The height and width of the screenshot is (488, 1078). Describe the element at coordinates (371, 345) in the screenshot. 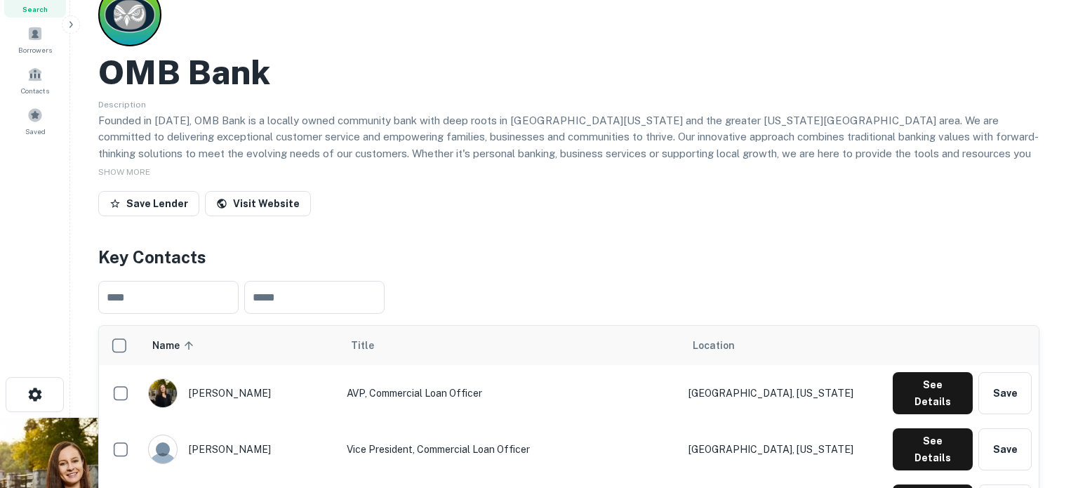

I see `span: Title` at that location.